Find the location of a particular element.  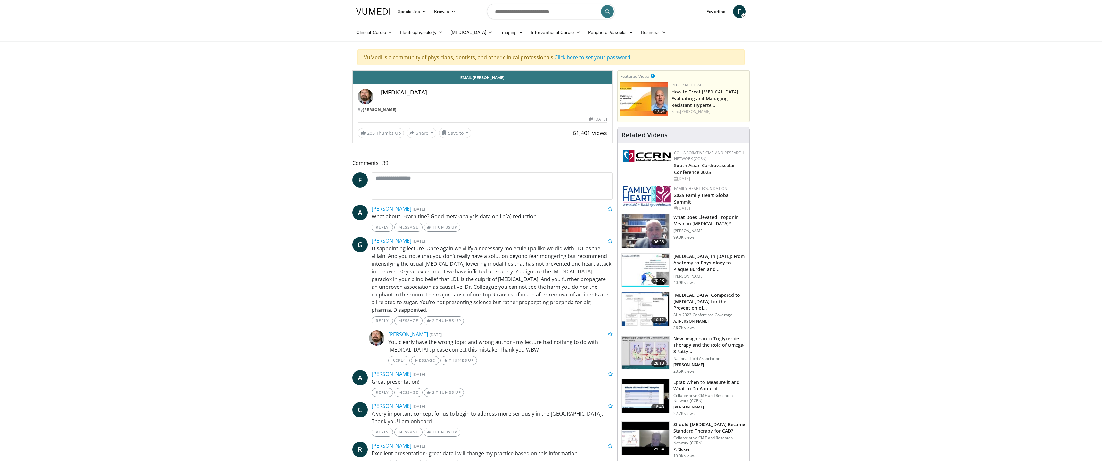

span: R is located at coordinates (360, 450).